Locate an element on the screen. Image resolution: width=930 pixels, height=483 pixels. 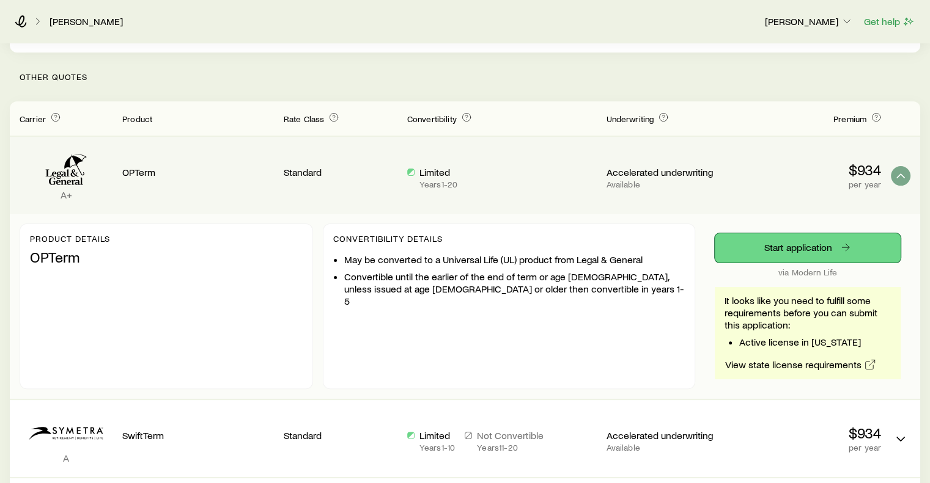
p: Years 1 - 10 is located at coordinates (437, 448).